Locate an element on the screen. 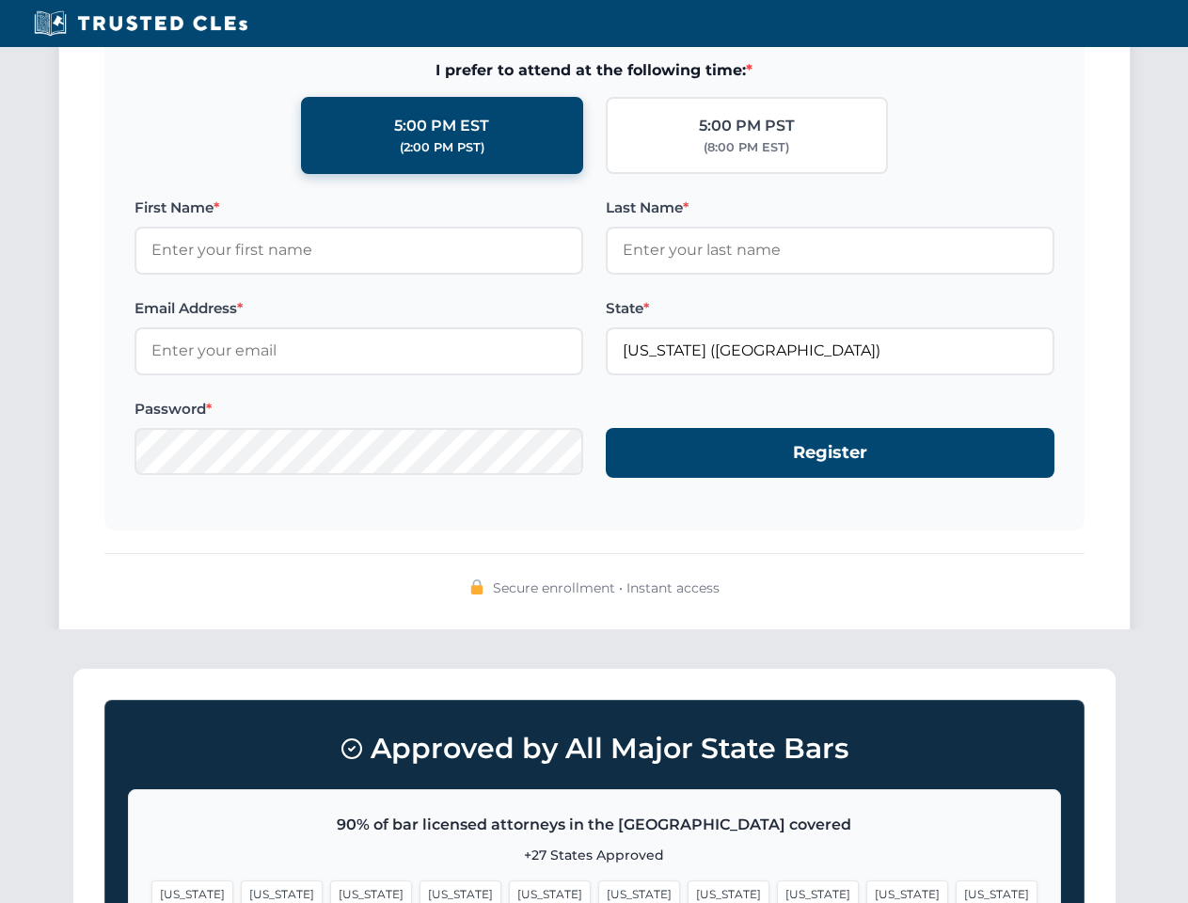  div: (8:00 PM EST) is located at coordinates (746, 148).